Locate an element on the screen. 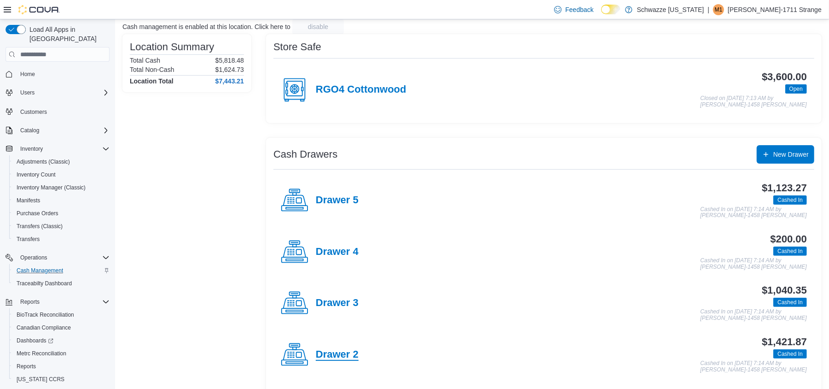 The width and height of the screenshot is (829, 389). a: Inventory Manager (Classic) is located at coordinates (51, 187).